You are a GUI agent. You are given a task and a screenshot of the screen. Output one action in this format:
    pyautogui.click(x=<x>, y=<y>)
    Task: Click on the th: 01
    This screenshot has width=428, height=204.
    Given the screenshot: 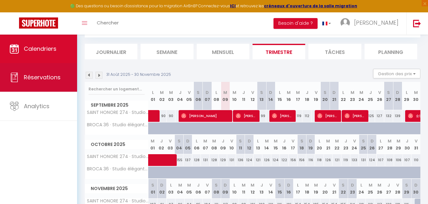 What is the action you would take?
    pyautogui.click(x=153, y=144)
    